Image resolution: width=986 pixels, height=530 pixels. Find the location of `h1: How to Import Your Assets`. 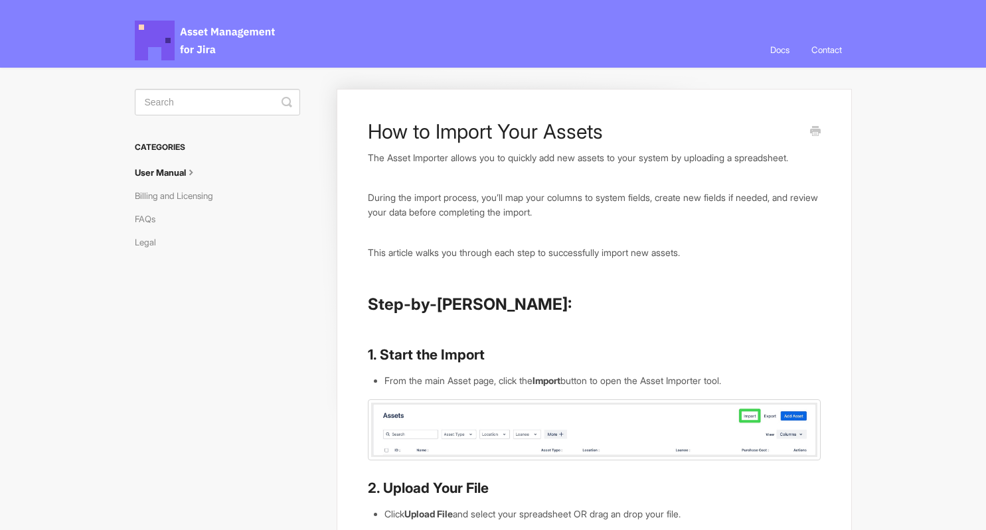

h1: How to Import Your Assets is located at coordinates (584, 131).